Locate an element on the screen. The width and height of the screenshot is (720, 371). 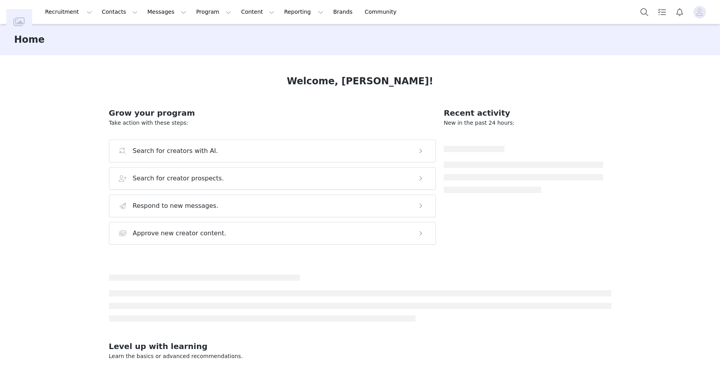
h3: Approve new creator content. is located at coordinates (180, 233).